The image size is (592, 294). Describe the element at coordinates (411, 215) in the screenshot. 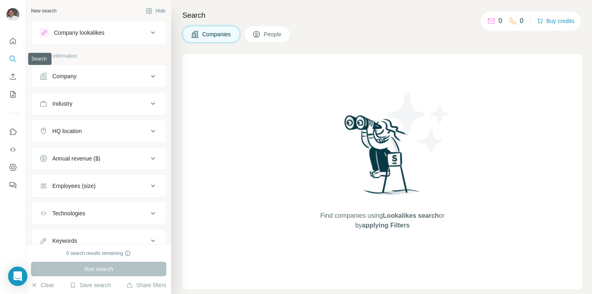

I see `span: Lookalikes search` at that location.